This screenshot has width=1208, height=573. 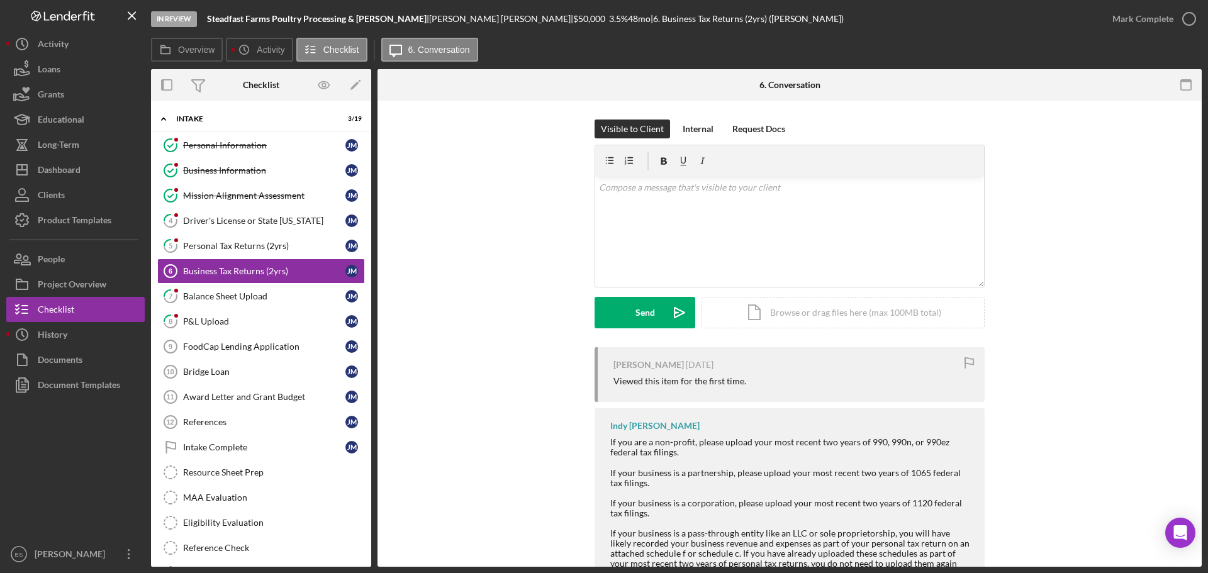 I want to click on div: Grants, so click(x=51, y=96).